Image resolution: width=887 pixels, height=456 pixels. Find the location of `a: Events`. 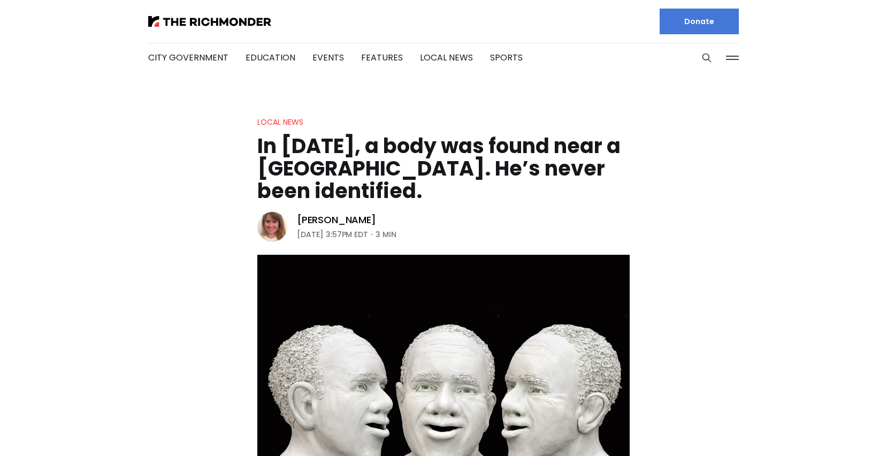

a: Events is located at coordinates (328, 57).